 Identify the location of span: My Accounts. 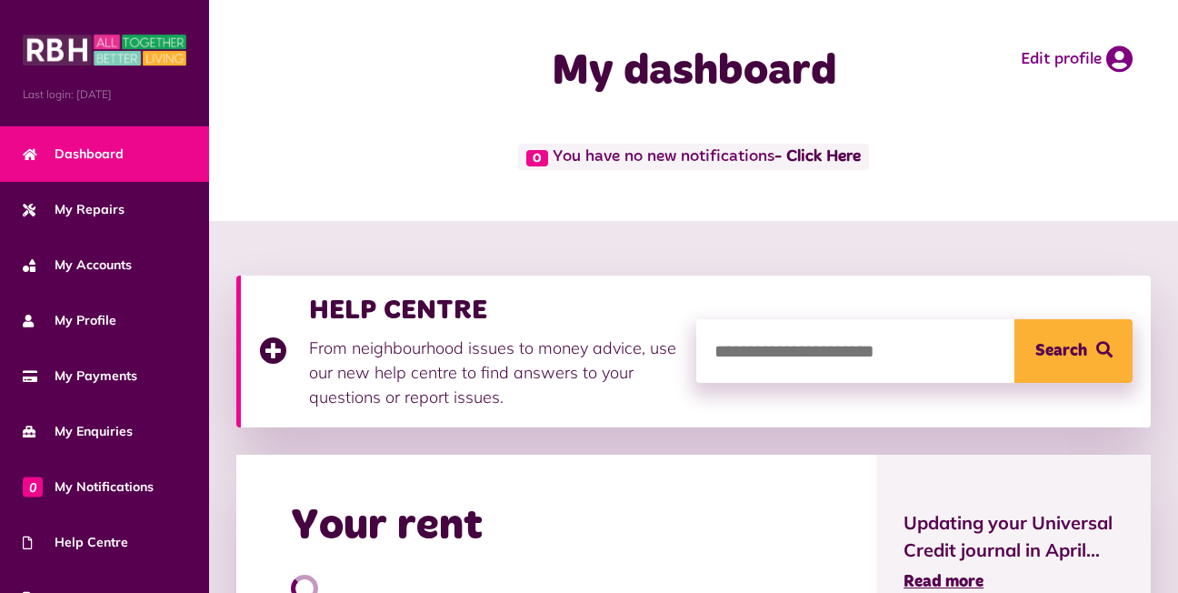
(77, 265).